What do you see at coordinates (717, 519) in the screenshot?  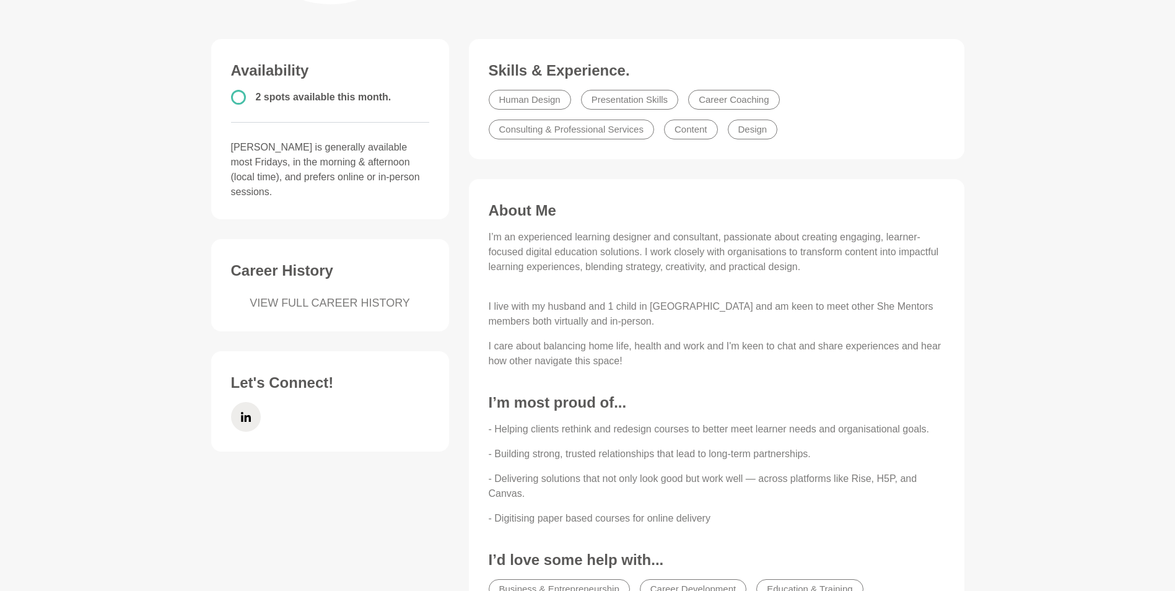 I see `p: - Digitising paper based courses for online delivery` at bounding box center [717, 519].